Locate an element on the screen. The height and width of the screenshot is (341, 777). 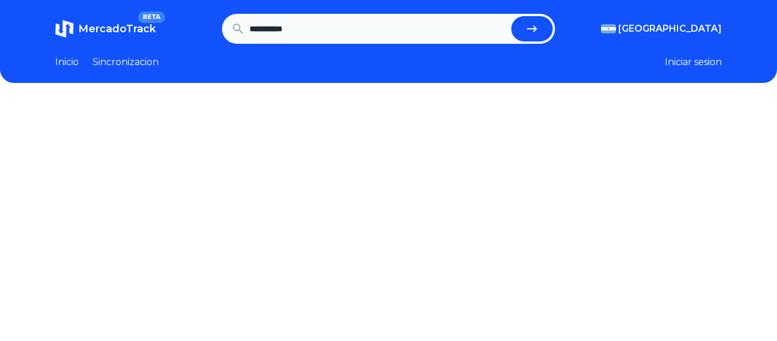
a: Sincronizacion is located at coordinates (125, 62).